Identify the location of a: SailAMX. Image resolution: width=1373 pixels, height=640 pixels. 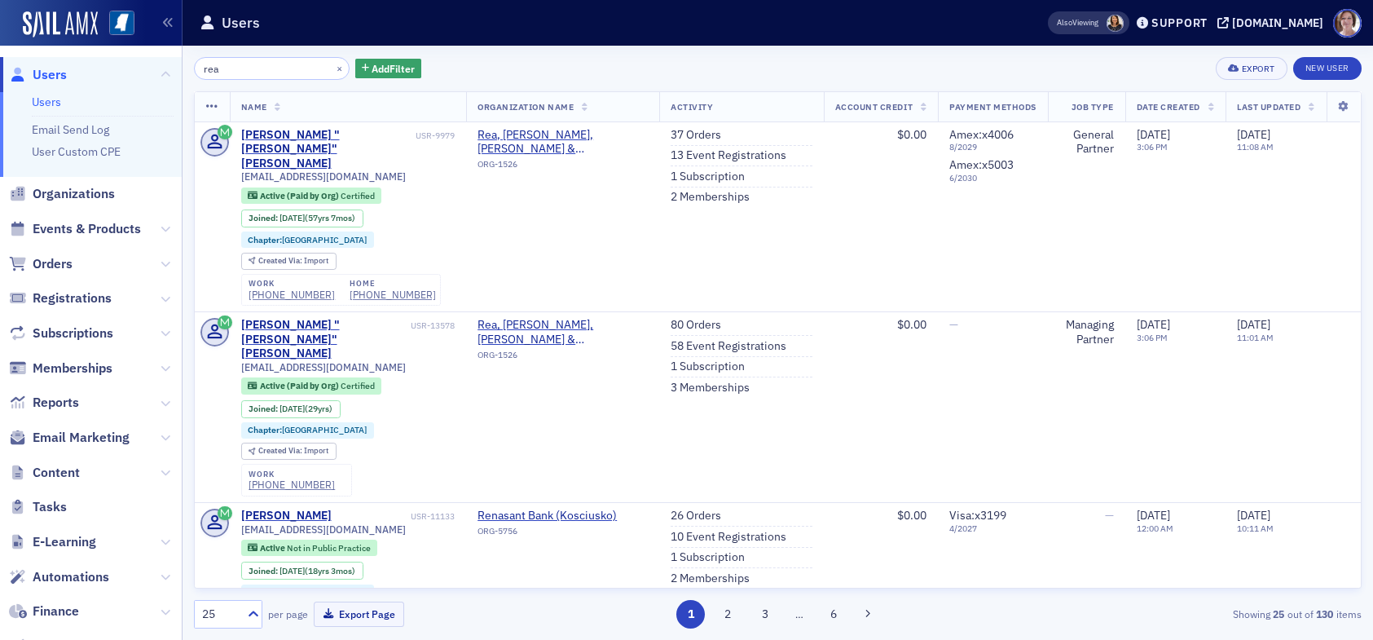
(60, 24).